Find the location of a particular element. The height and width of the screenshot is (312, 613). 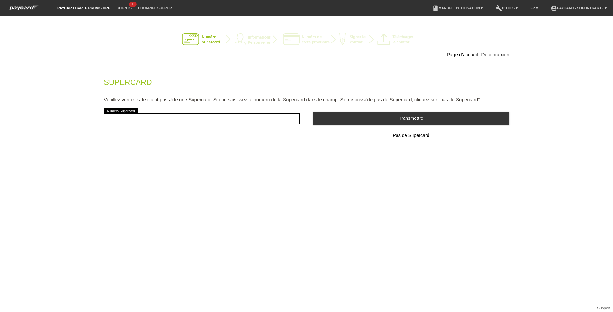

i: account_circle is located at coordinates (554, 8).